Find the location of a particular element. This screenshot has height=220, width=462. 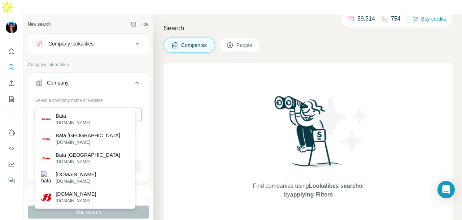

span: applying Filters is located at coordinates (312, 194).